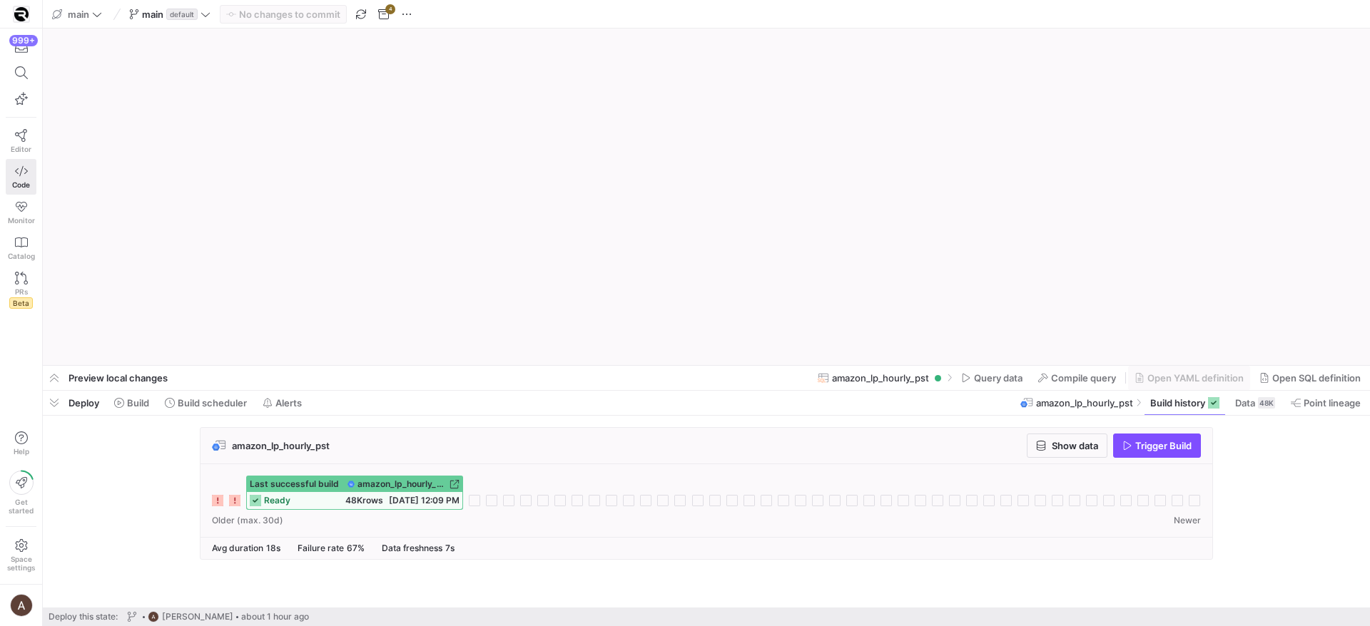 The height and width of the screenshot is (626, 1370). Describe the element at coordinates (1074, 446) in the screenshot. I see `span: Show data` at that location.